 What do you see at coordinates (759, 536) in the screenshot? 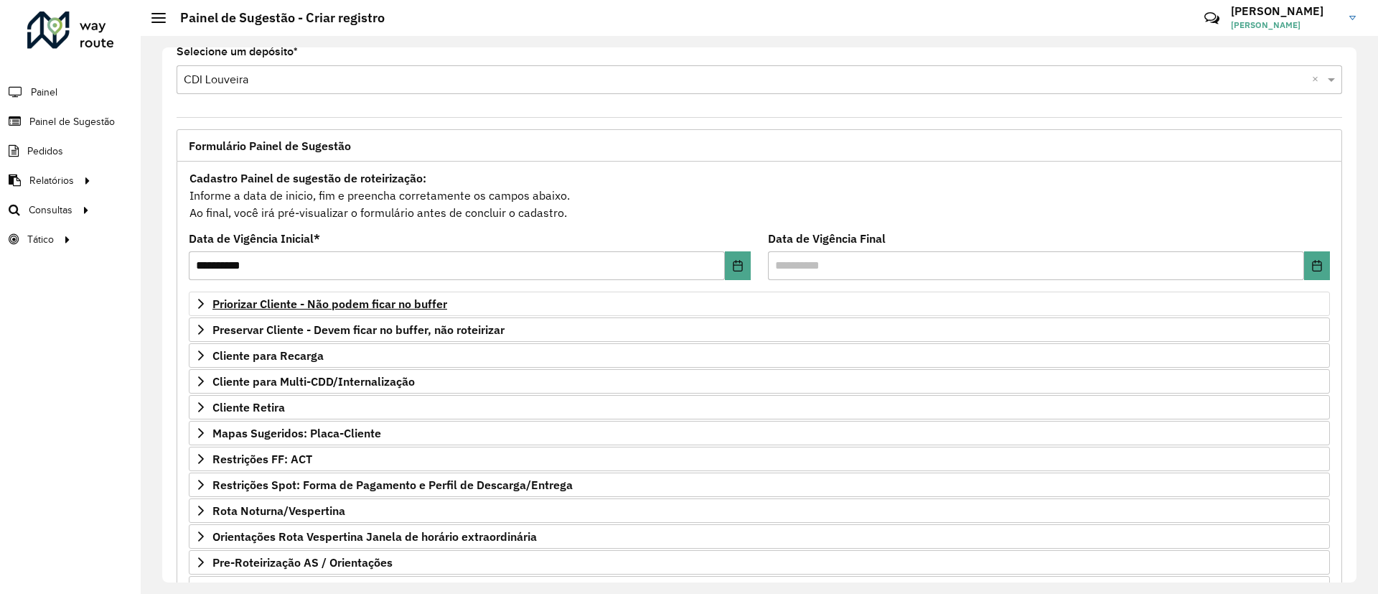
I see `a: Orientações Rota Vespertina Janela de horário extraordinária` at bounding box center [759, 536].